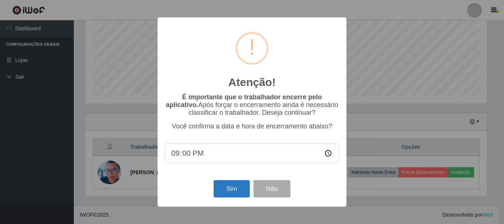 The width and height of the screenshot is (504, 224). What do you see at coordinates (244, 101) in the screenshot?
I see `b: É importante que o trabalhador encerre pelo aplicativo.` at bounding box center [244, 101].